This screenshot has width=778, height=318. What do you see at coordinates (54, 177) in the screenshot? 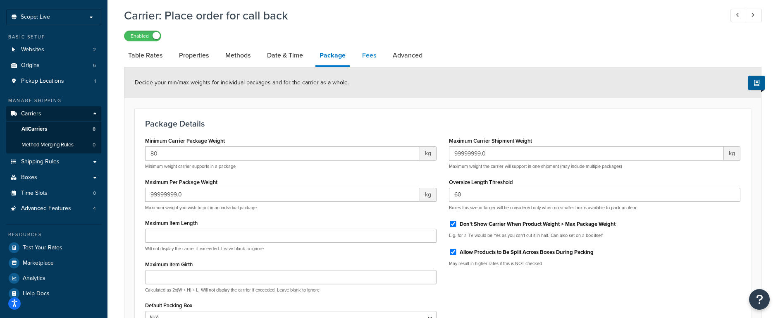
I see `a: Boxes` at bounding box center [54, 177].